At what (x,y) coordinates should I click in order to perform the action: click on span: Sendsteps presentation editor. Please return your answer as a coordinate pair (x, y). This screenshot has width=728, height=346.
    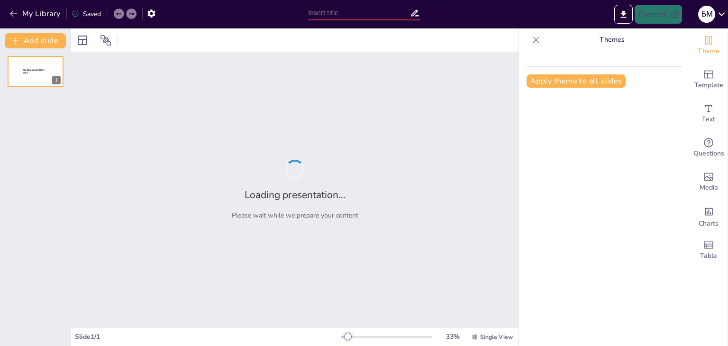
    Looking at the image, I should click on (34, 71).